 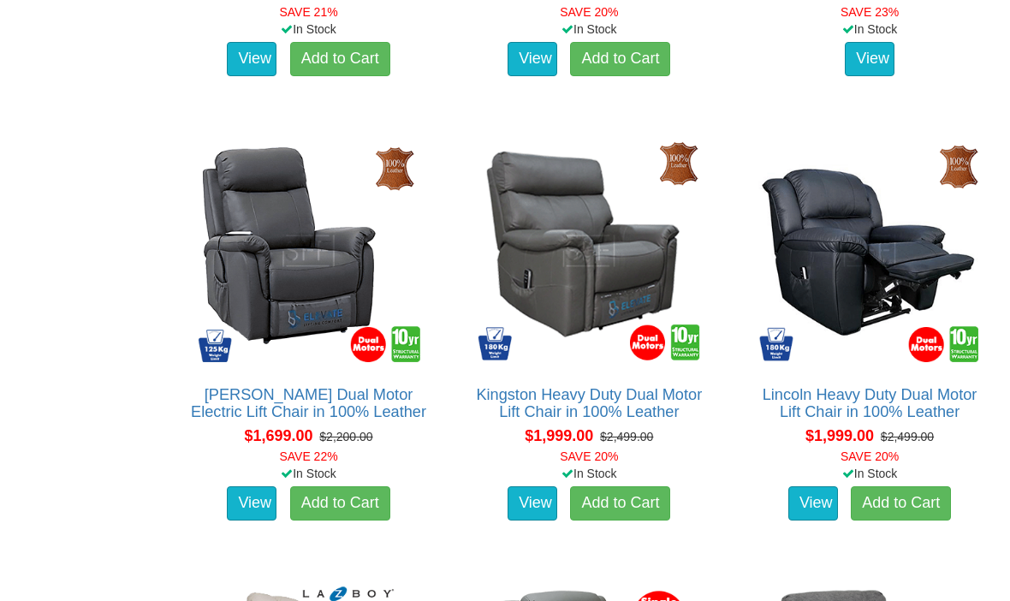 What do you see at coordinates (308, 456) in the screenshot?
I see `font: SAVE 22%` at bounding box center [308, 456].